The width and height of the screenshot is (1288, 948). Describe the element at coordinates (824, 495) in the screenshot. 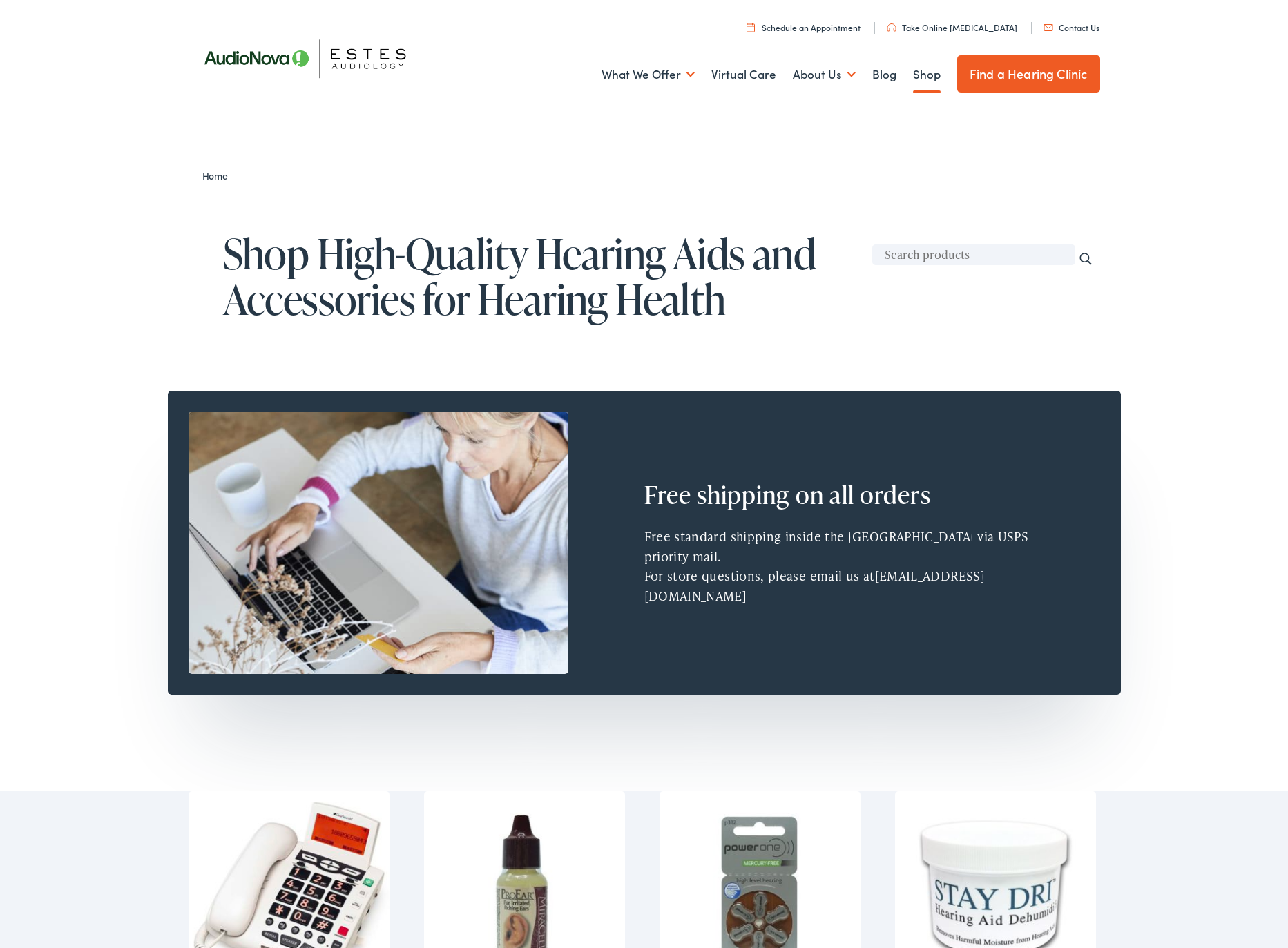

I see `h2: Free shipping on all orders` at that location.